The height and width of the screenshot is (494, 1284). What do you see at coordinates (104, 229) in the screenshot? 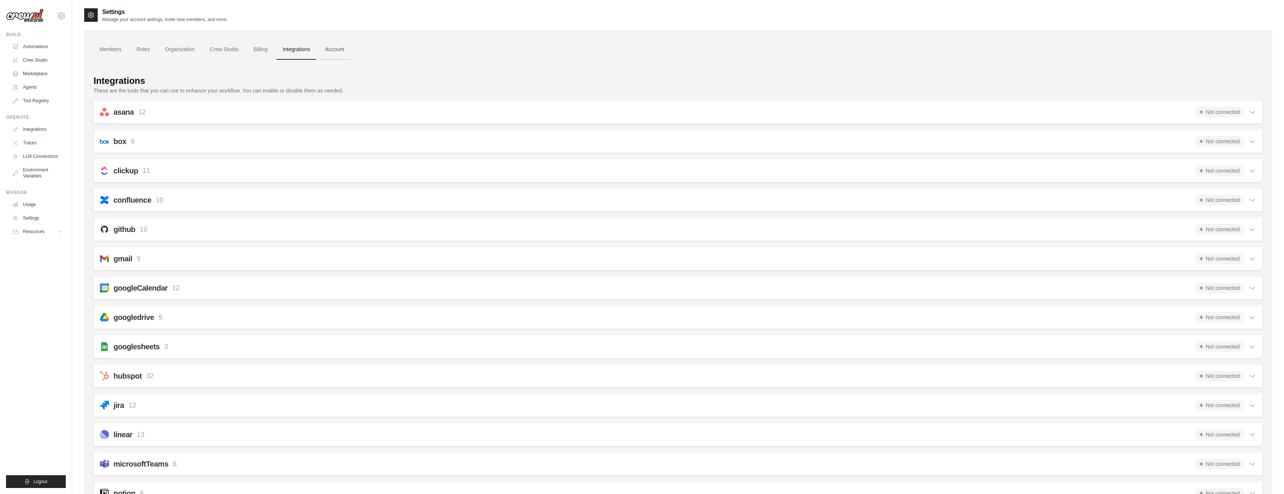
I see `img: github.svg` at bounding box center [104, 229].